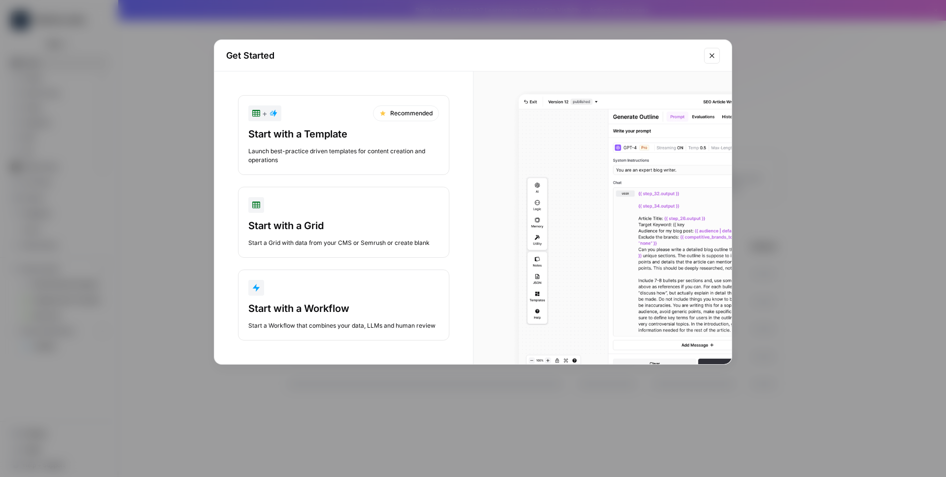 The width and height of the screenshot is (946, 477). I want to click on div: Start with a Grid, so click(344, 226).